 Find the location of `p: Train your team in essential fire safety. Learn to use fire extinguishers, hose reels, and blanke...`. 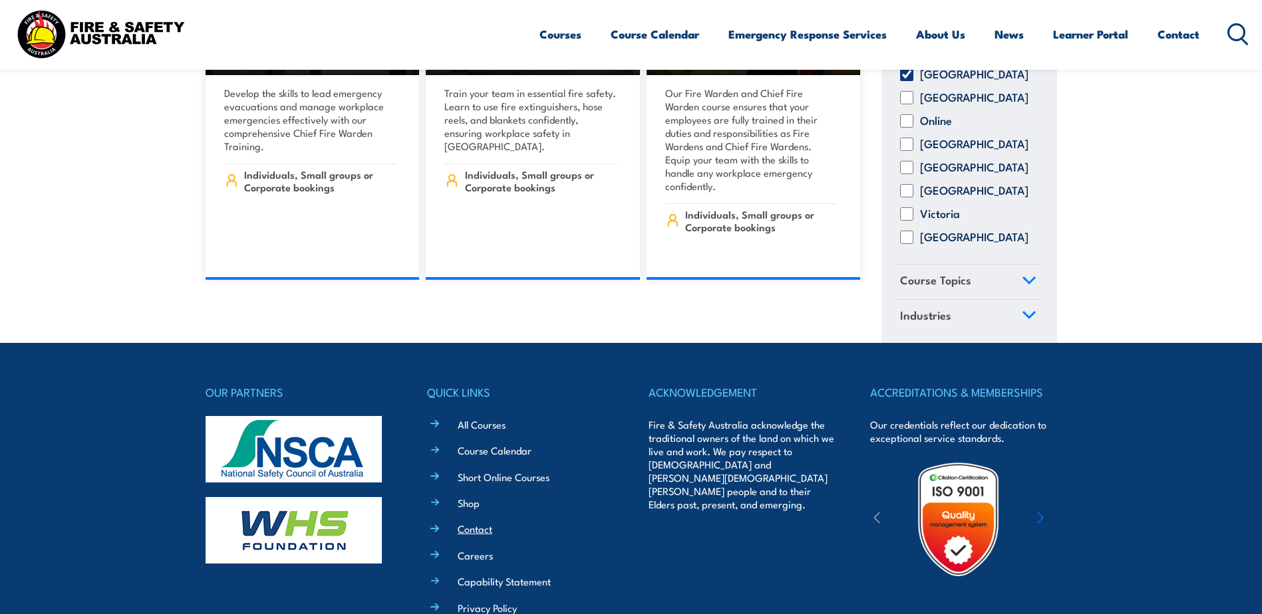

p: Train your team in essential fire safety. Learn to use fire extinguishers, hose reels, and blanke... is located at coordinates (531, 120).